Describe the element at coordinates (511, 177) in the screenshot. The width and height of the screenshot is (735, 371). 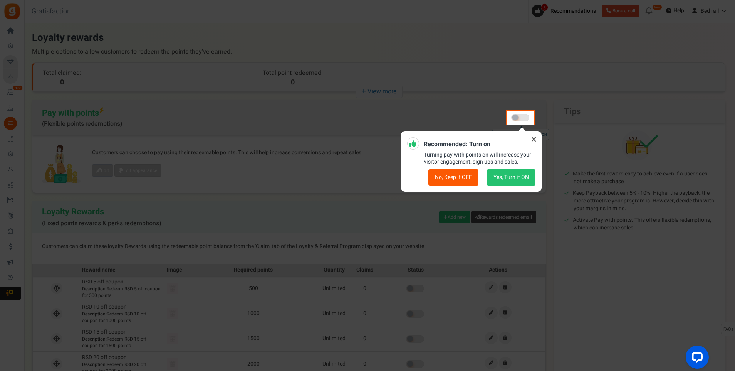
I see `button: Yes, Turn it ON` at that location.